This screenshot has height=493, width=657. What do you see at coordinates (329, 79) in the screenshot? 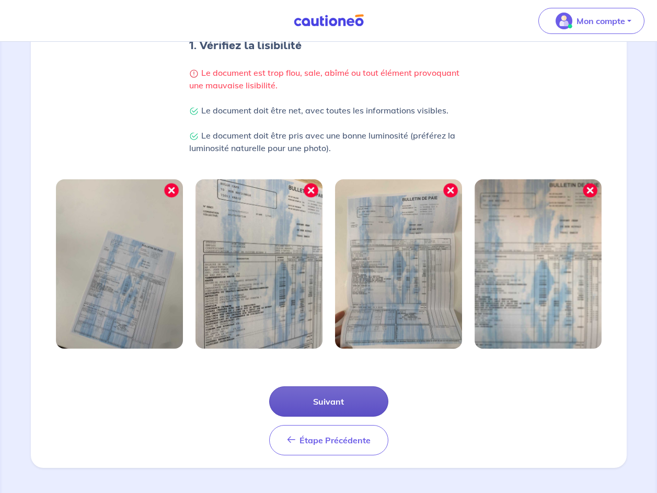
I see `p: Le document est trop flou, sale, abîmé ou tout élément provoquant une mauvaise lisibilité.` at bounding box center [329, 79].